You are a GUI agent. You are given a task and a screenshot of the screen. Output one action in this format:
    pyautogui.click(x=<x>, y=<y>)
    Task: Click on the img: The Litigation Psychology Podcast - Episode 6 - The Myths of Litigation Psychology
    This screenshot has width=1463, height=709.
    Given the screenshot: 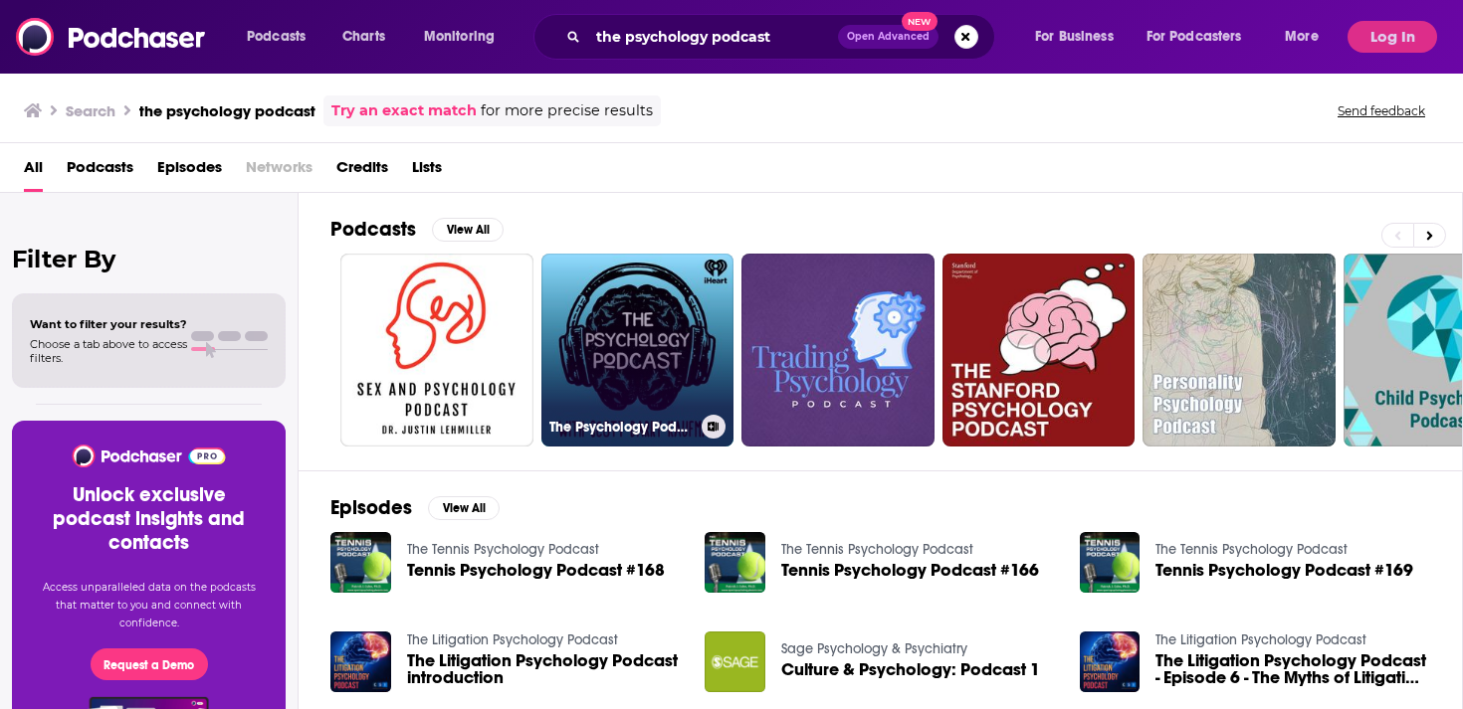 What is the action you would take?
    pyautogui.click(x=1109, y=662)
    